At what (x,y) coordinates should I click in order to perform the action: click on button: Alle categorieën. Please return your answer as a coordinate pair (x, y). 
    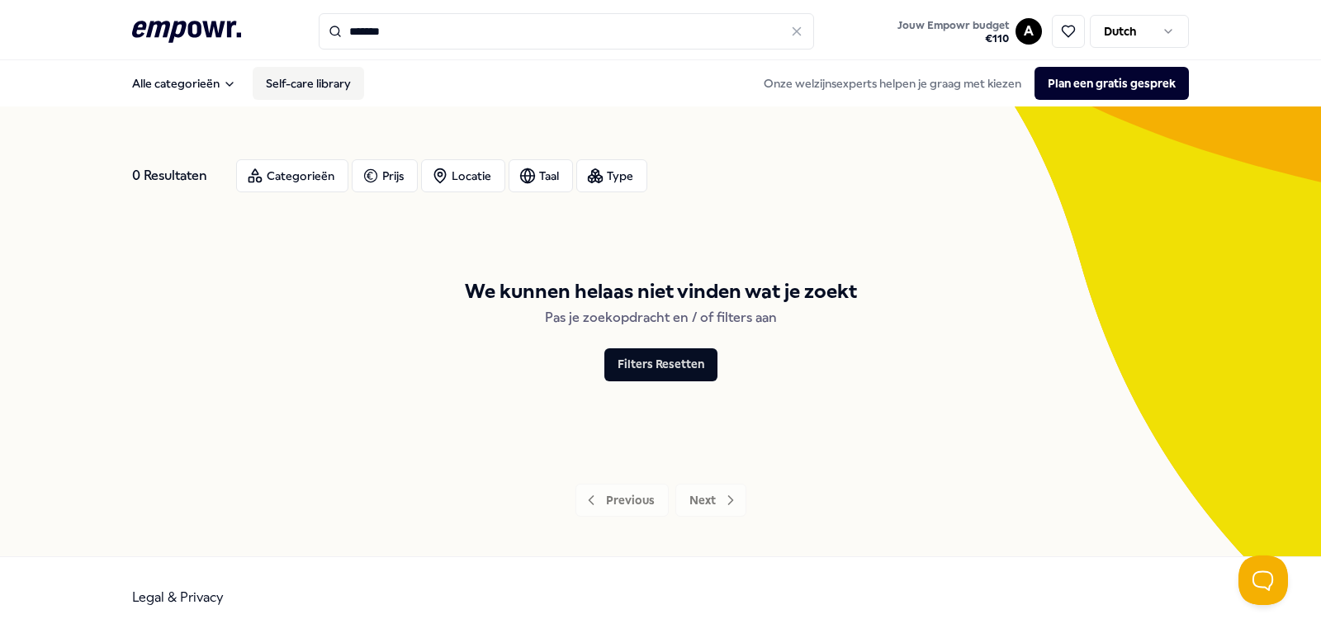
    Looking at the image, I should click on (184, 83).